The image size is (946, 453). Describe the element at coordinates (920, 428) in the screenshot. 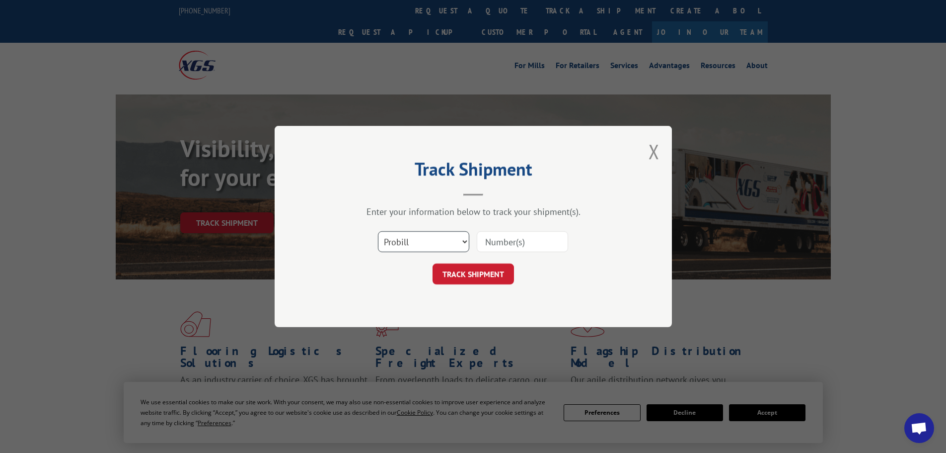

I see `div: Open chat` at that location.